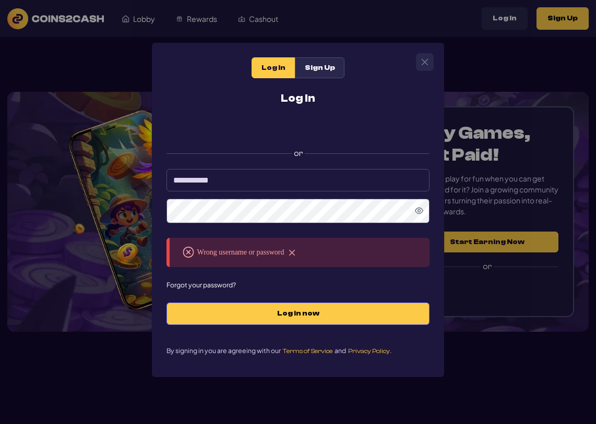 Image resolution: width=596 pixels, height=424 pixels. Describe the element at coordinates (298, 351) in the screenshot. I see `p: By signing in you are agreeing with our and .` at that location.